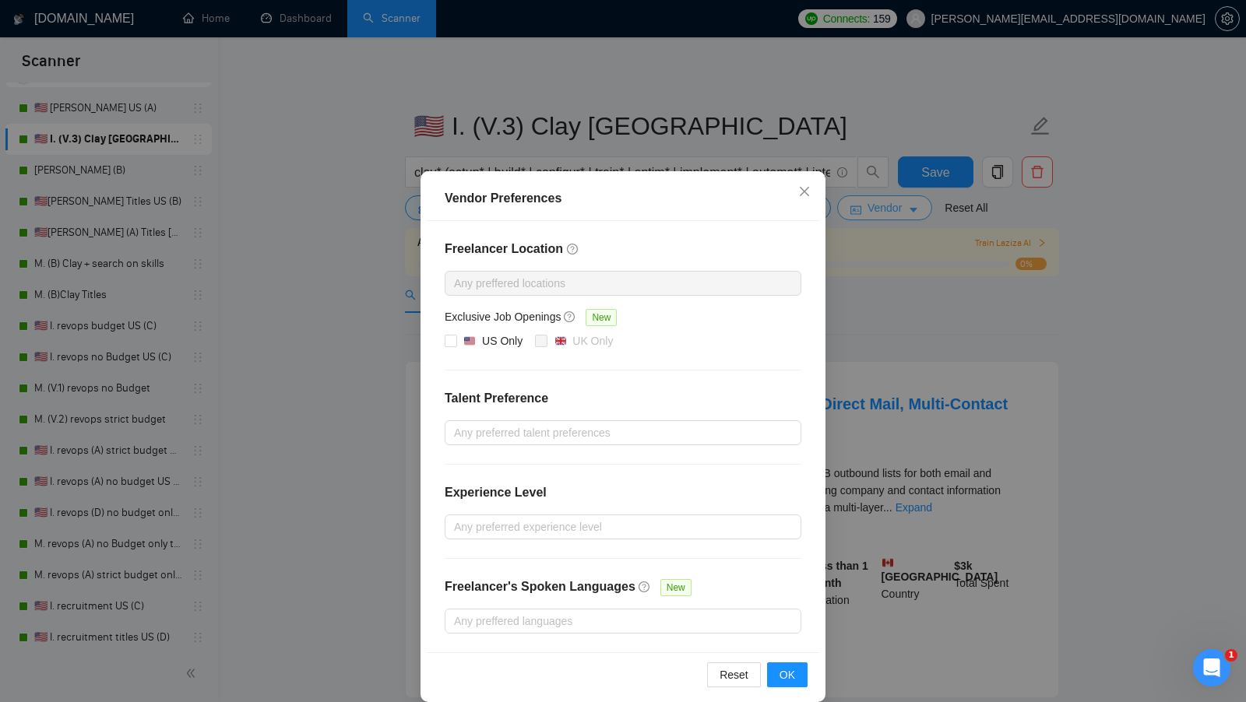  I want to click on span: OK, so click(787, 675).